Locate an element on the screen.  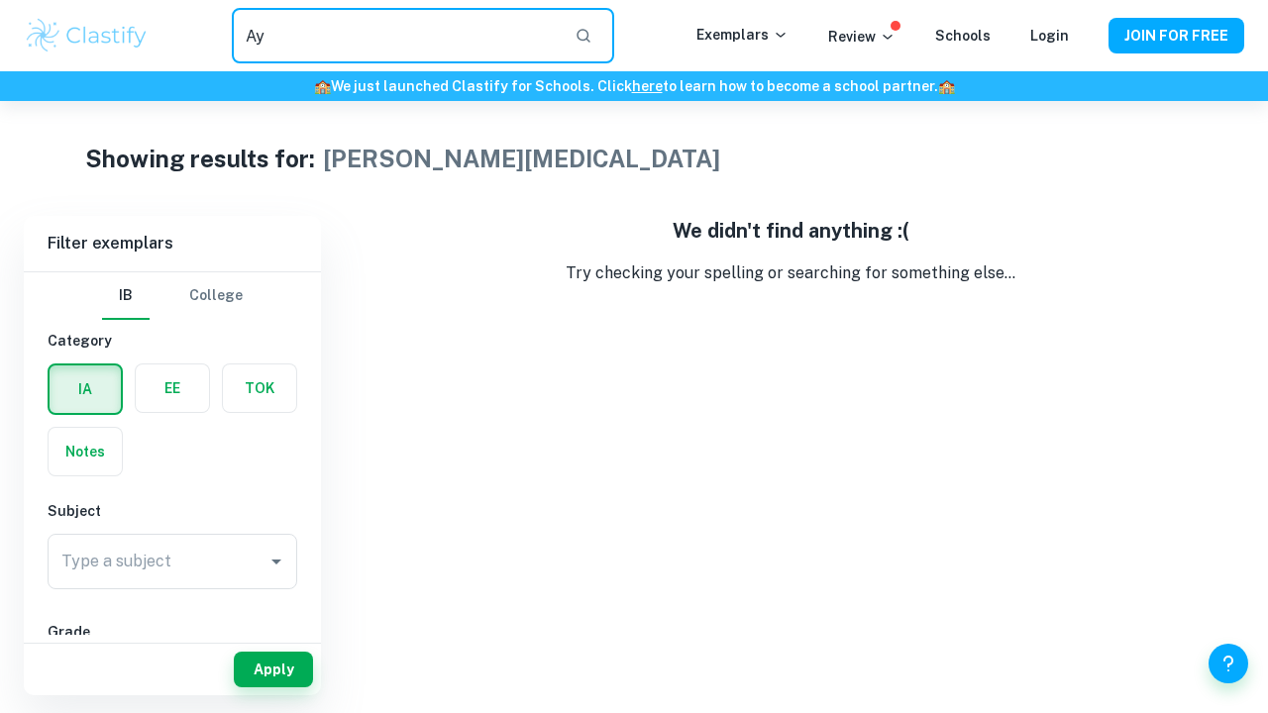
p: Review is located at coordinates (862, 37).